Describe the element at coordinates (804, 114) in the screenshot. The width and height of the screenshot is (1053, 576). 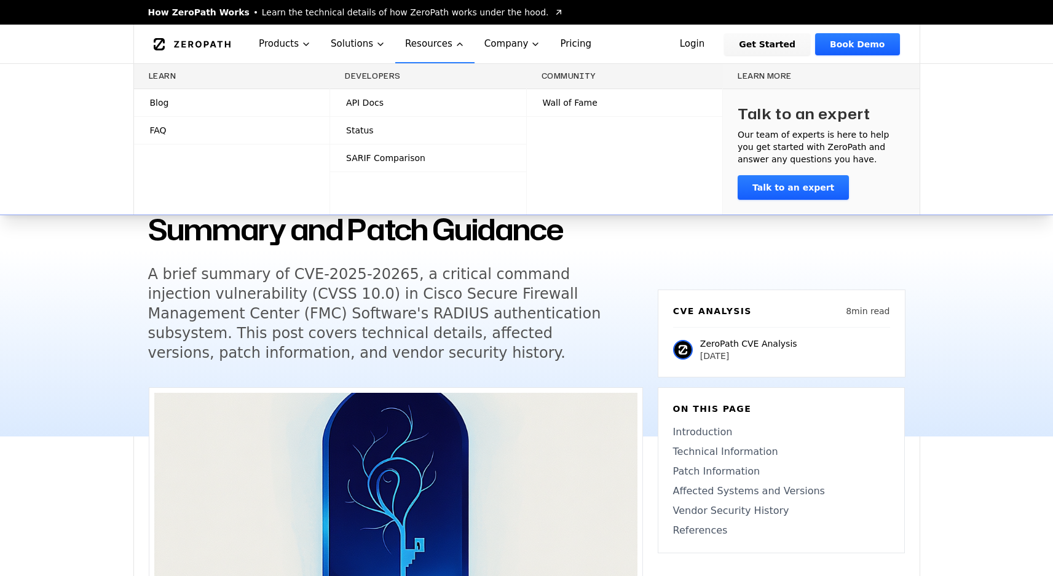
I see `h3: Talk to an expert` at that location.